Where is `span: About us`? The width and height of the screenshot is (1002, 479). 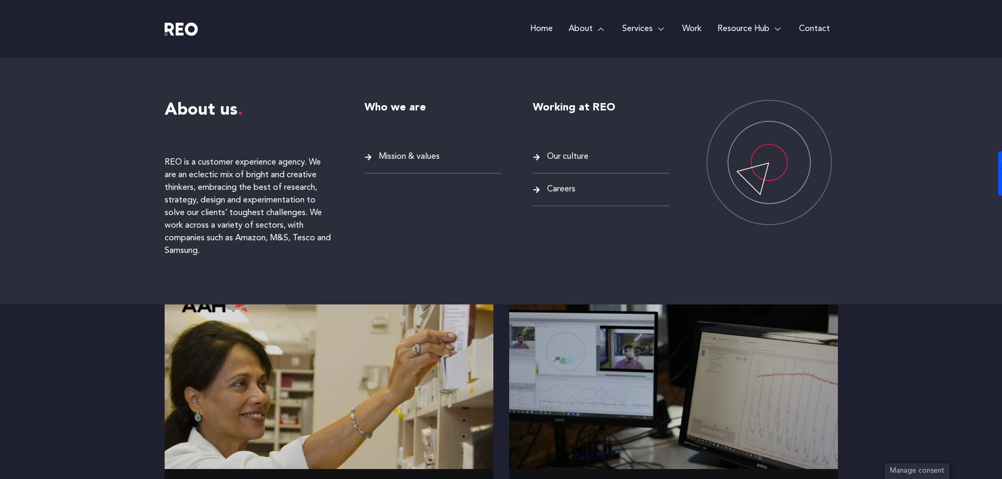
span: About us is located at coordinates (203, 110).